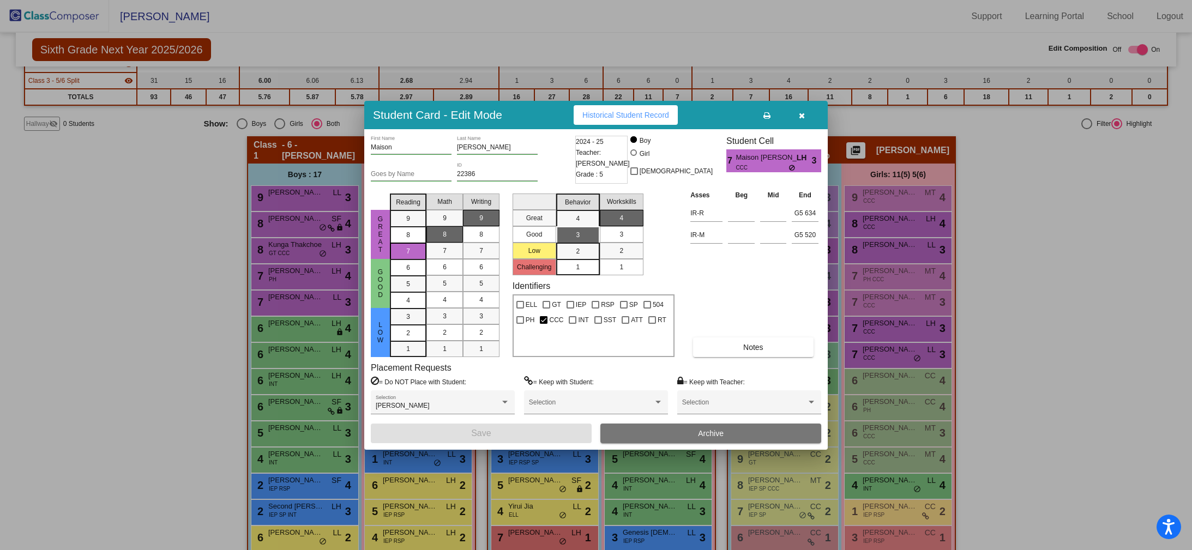 This screenshot has width=1192, height=550. I want to click on label: = Keep with Teacher:, so click(711, 382).